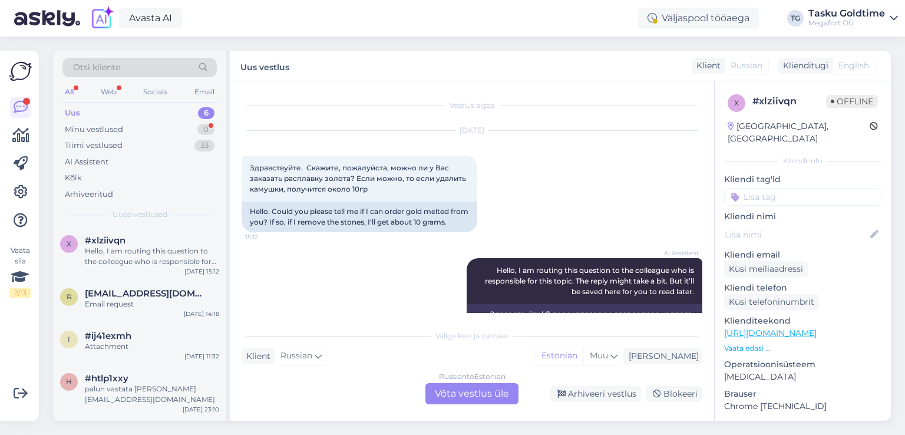 The height and width of the screenshot is (435, 905). Describe the element at coordinates (89, 194) in the screenshot. I see `div: Arhiveeritud` at that location.